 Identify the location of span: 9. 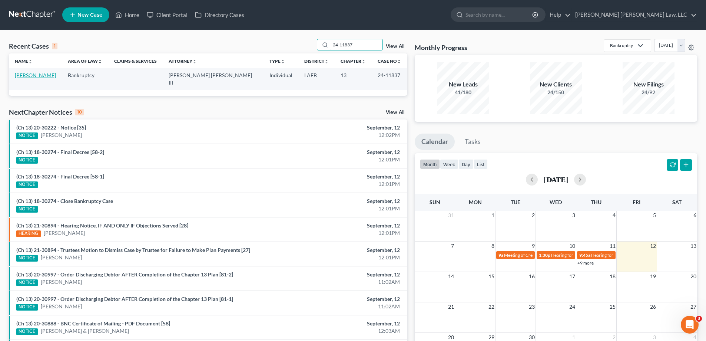
(533, 246).